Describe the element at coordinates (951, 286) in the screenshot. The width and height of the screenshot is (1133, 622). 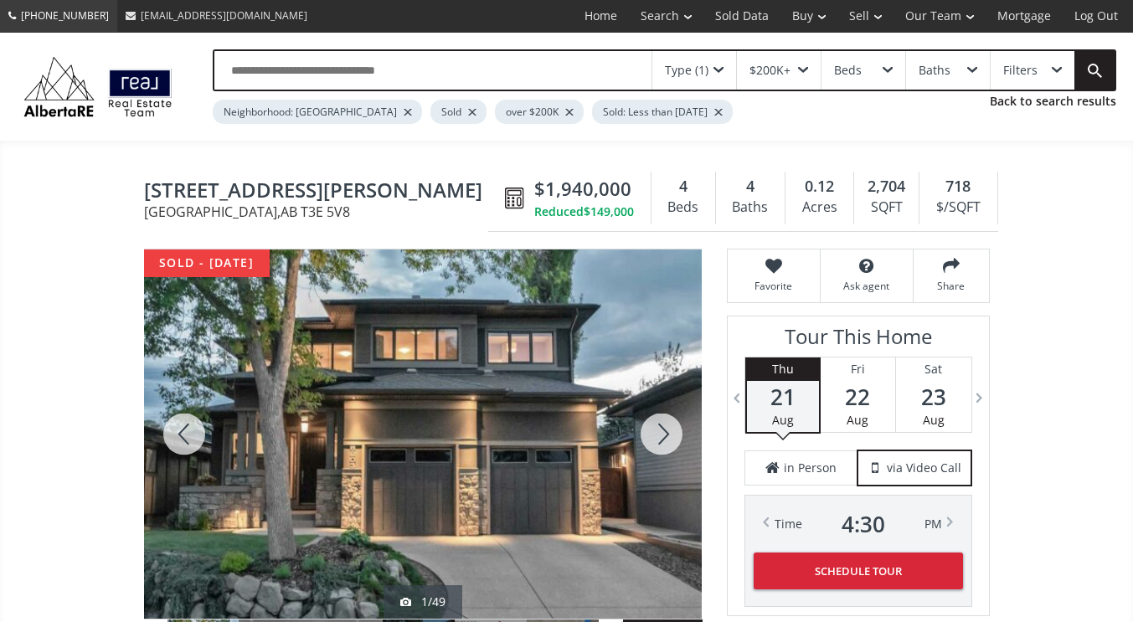
I see `span: Share` at that location.